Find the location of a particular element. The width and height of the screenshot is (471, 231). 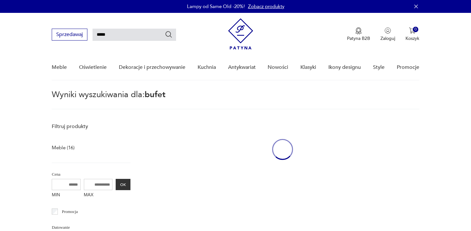

p: Filtruj produkty is located at coordinates (91, 126).